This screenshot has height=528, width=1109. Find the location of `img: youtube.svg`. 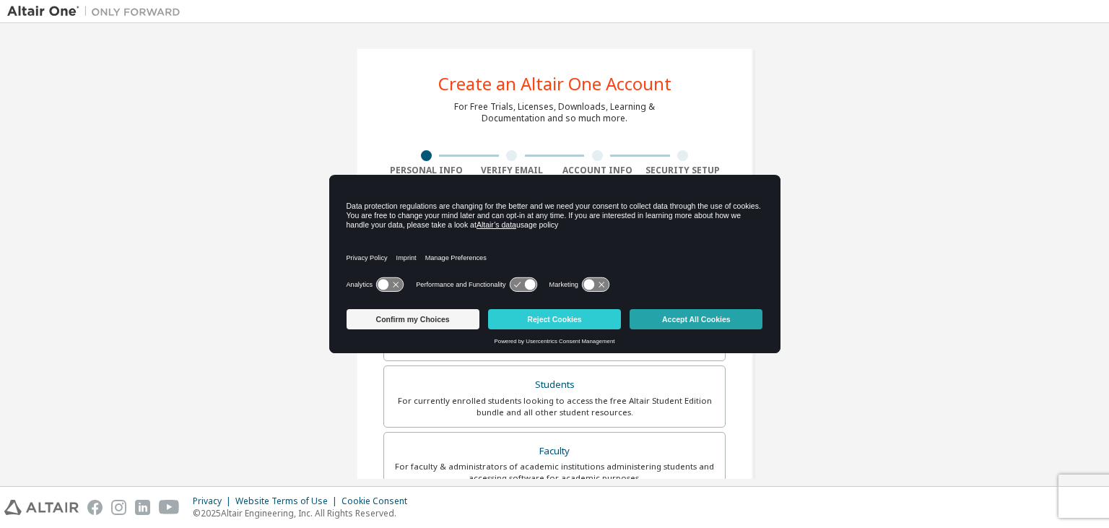

img: youtube.svg is located at coordinates (169, 507).